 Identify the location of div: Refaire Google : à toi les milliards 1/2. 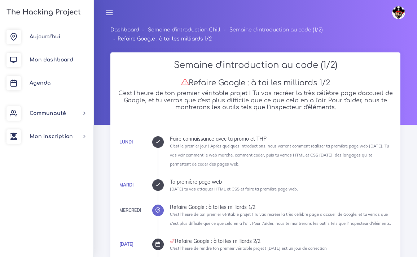
(282, 207).